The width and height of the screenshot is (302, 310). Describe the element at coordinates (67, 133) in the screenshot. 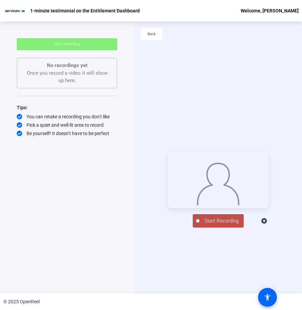

I see `div: Be yourself! It doesn’t have to be perfect` at that location.